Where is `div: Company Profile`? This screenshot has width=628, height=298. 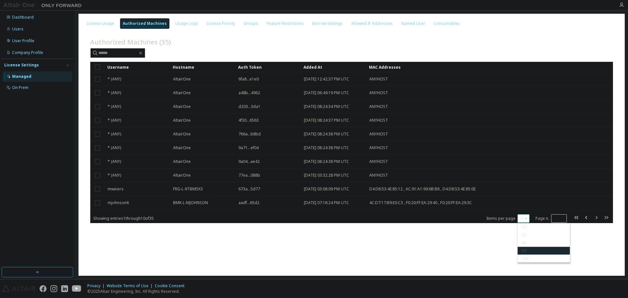
div: Company Profile is located at coordinates (27, 53).